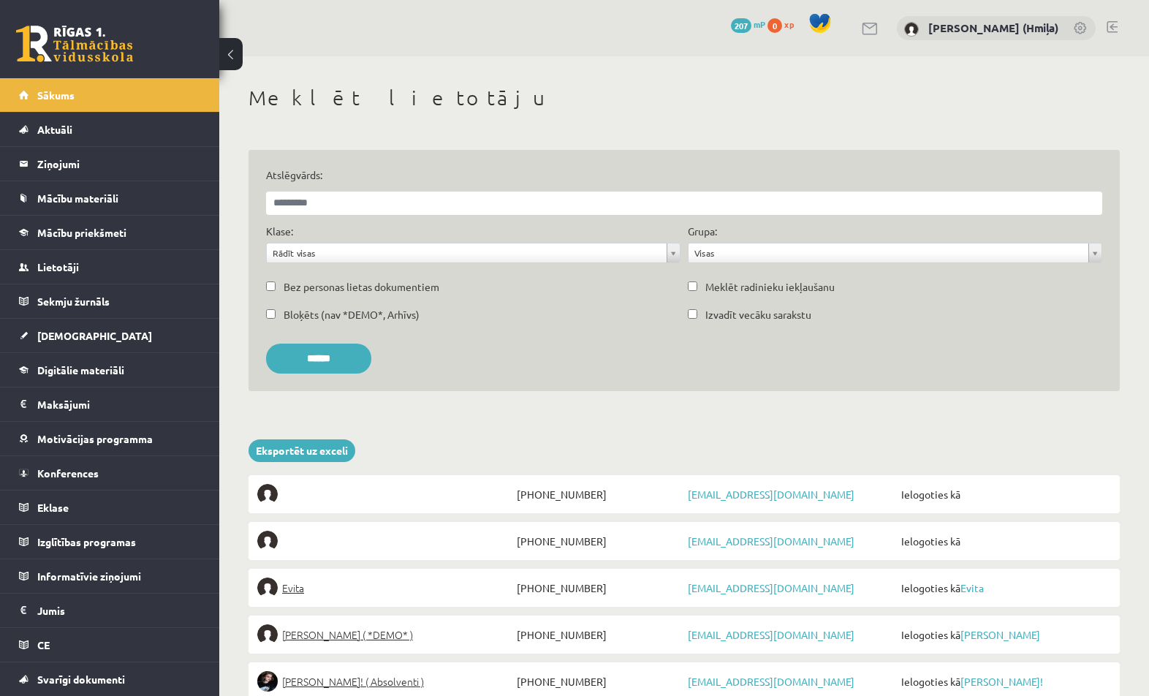  What do you see at coordinates (703, 231) in the screenshot?
I see `label: Grupa:` at bounding box center [703, 231].